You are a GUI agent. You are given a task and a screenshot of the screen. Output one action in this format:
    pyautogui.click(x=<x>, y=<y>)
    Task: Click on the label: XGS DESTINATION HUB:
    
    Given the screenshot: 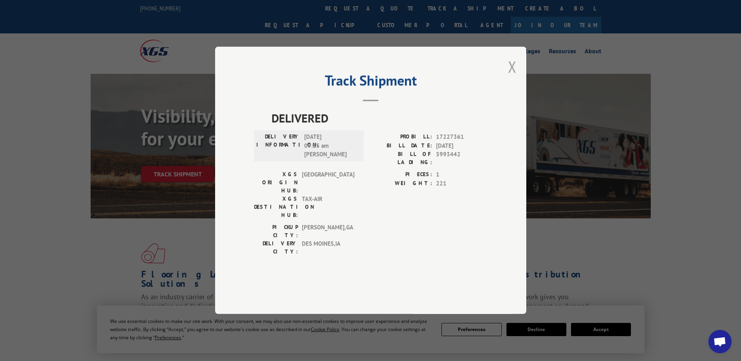 What is the action you would take?
    pyautogui.click(x=276, y=207)
    